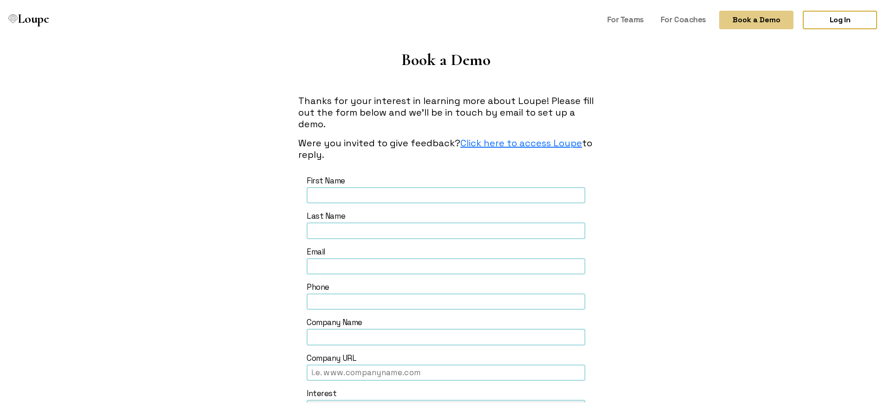  I want to click on img: Loupe Logo, so click(13, 18).